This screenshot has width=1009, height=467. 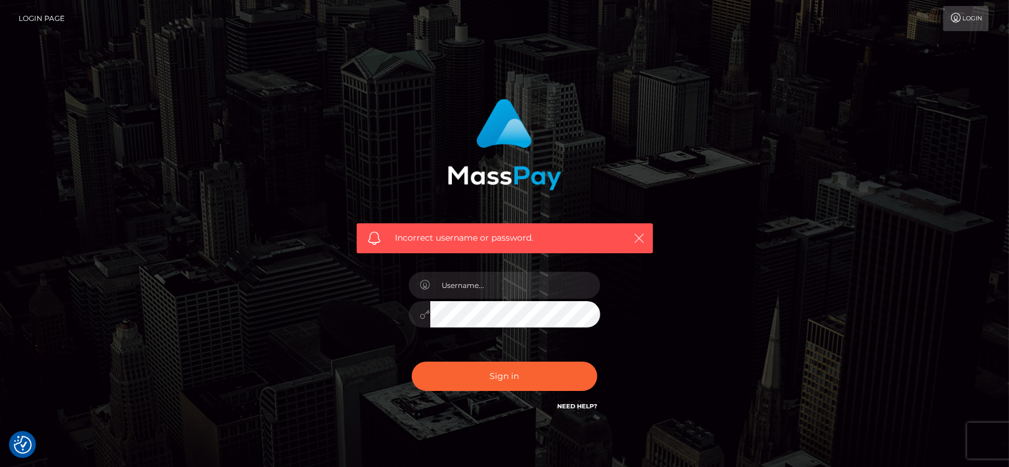 I want to click on img: Revisit consent button, so click(x=23, y=445).